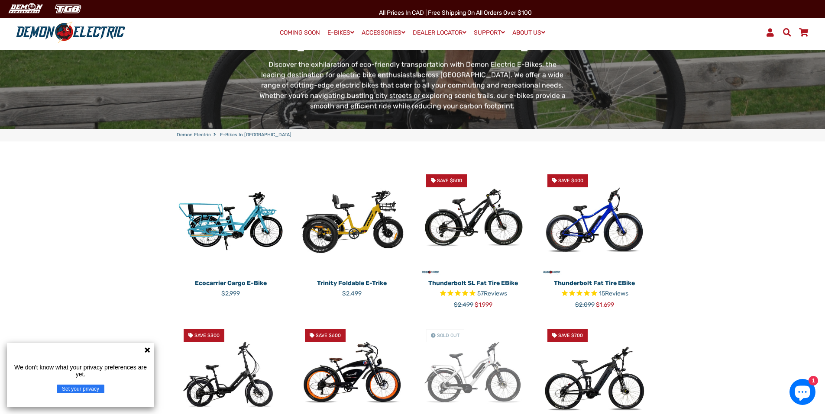 The image size is (825, 414). What do you see at coordinates (605, 305) in the screenshot?
I see `span: $1,699` at bounding box center [605, 305].